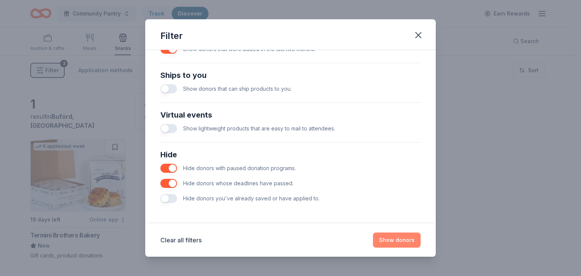 The width and height of the screenshot is (581, 276). Describe the element at coordinates (171, 36) in the screenshot. I see `div: Filter` at that location.